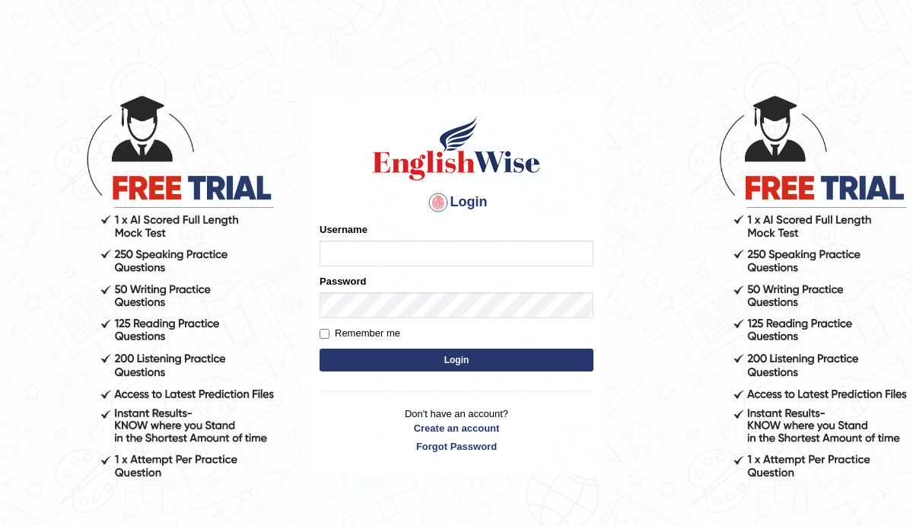  I want to click on label: Password, so click(342, 281).